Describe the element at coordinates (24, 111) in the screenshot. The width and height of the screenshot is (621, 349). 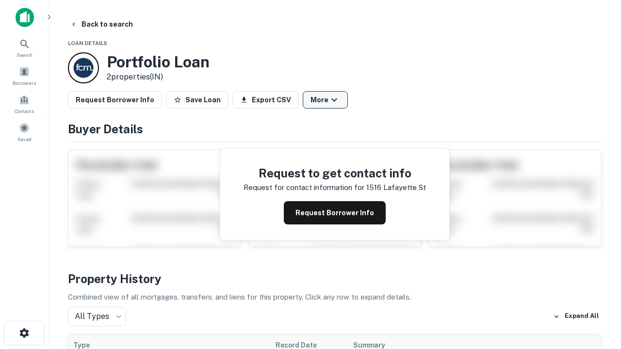
I see `span: Contacts` at that location.